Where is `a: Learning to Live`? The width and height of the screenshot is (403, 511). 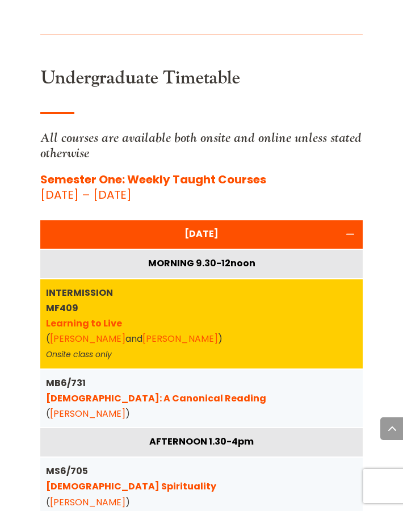 a: Learning to Live is located at coordinates (84, 323).